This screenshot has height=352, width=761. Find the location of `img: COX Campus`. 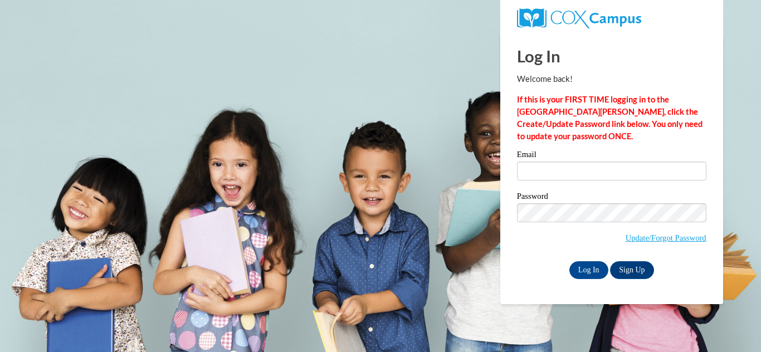

img: COX Campus is located at coordinates (579, 18).